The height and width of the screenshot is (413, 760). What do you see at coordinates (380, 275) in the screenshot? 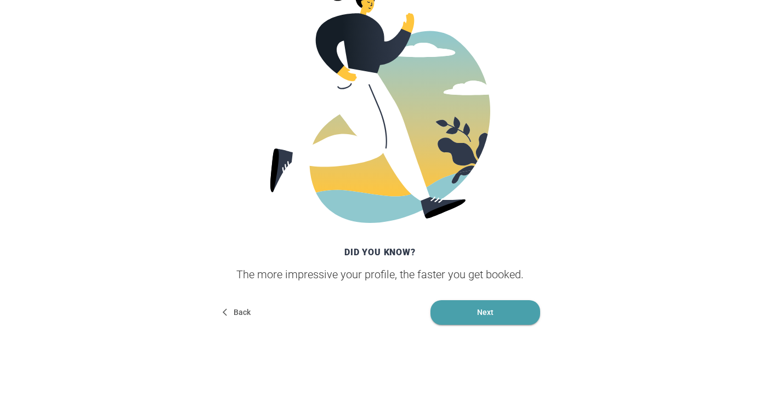
I see `div: The more impressive your profile, the faster you get booked.` at bounding box center [380, 275].